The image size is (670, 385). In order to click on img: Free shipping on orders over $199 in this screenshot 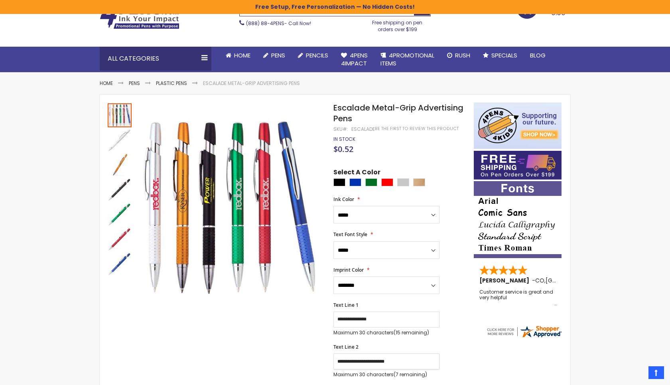, I will do `click(518, 165)`.